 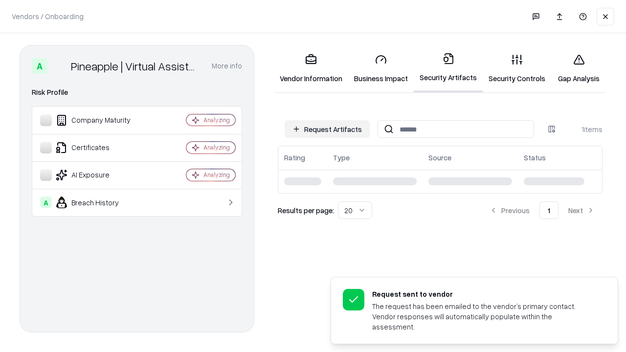 I want to click on div: 1 items, so click(x=583, y=129).